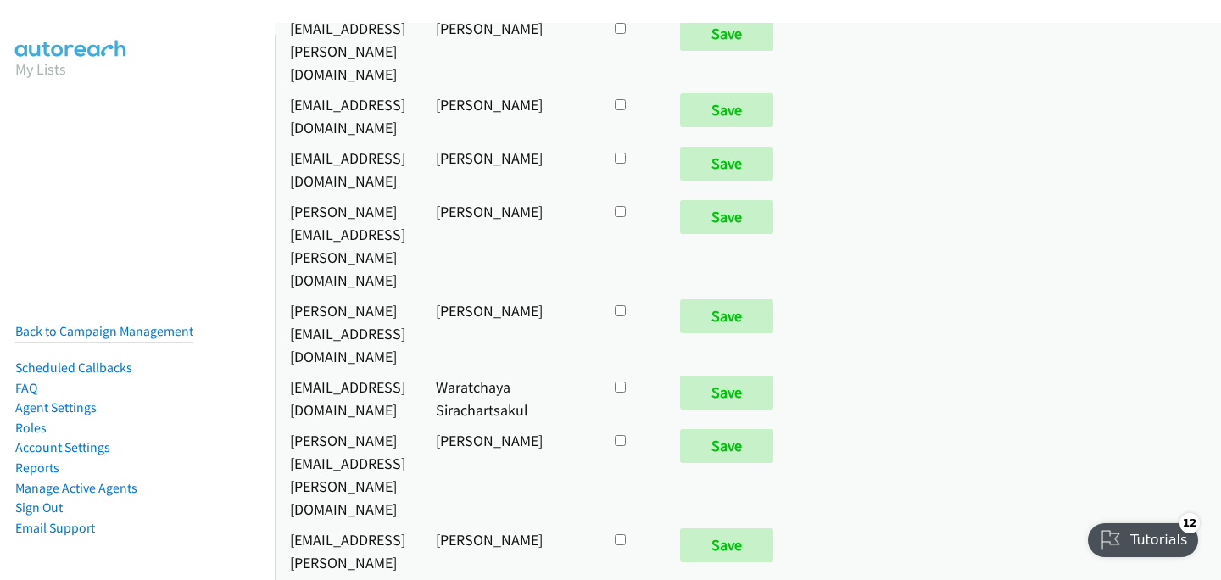 This screenshot has width=1221, height=580. What do you see at coordinates (74, 367) in the screenshot?
I see `a: Scheduled Callbacks` at bounding box center [74, 367].